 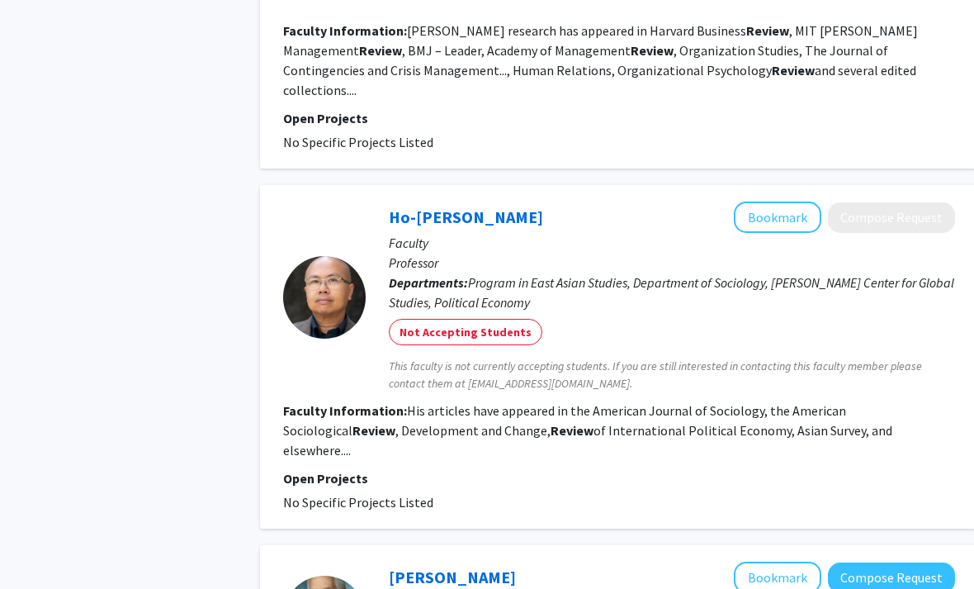 I want to click on button: Compose Request to Ho-Fung Hung, so click(x=892, y=218).